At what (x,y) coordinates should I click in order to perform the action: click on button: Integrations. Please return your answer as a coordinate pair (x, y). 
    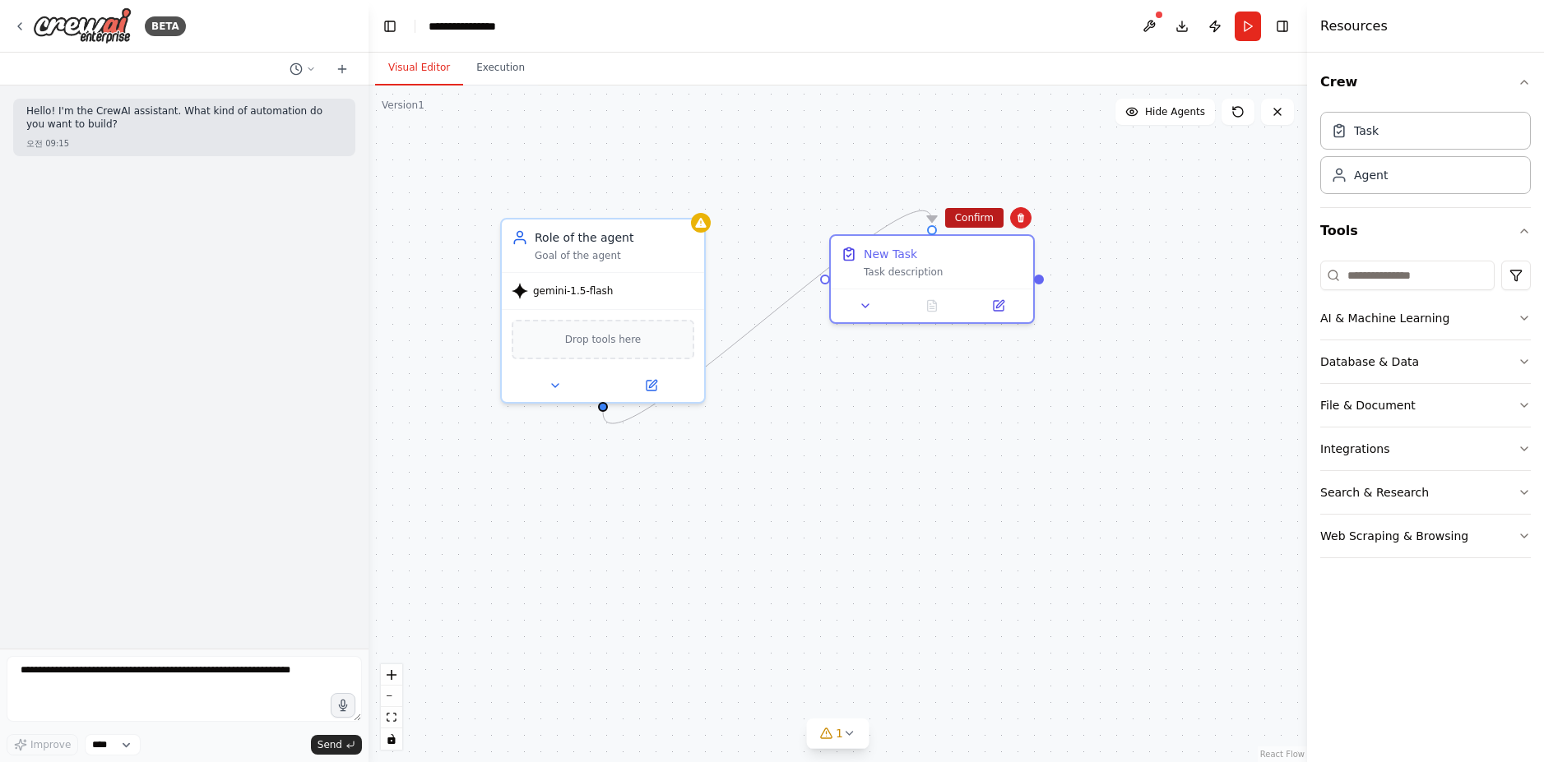
    Looking at the image, I should click on (1425, 449).